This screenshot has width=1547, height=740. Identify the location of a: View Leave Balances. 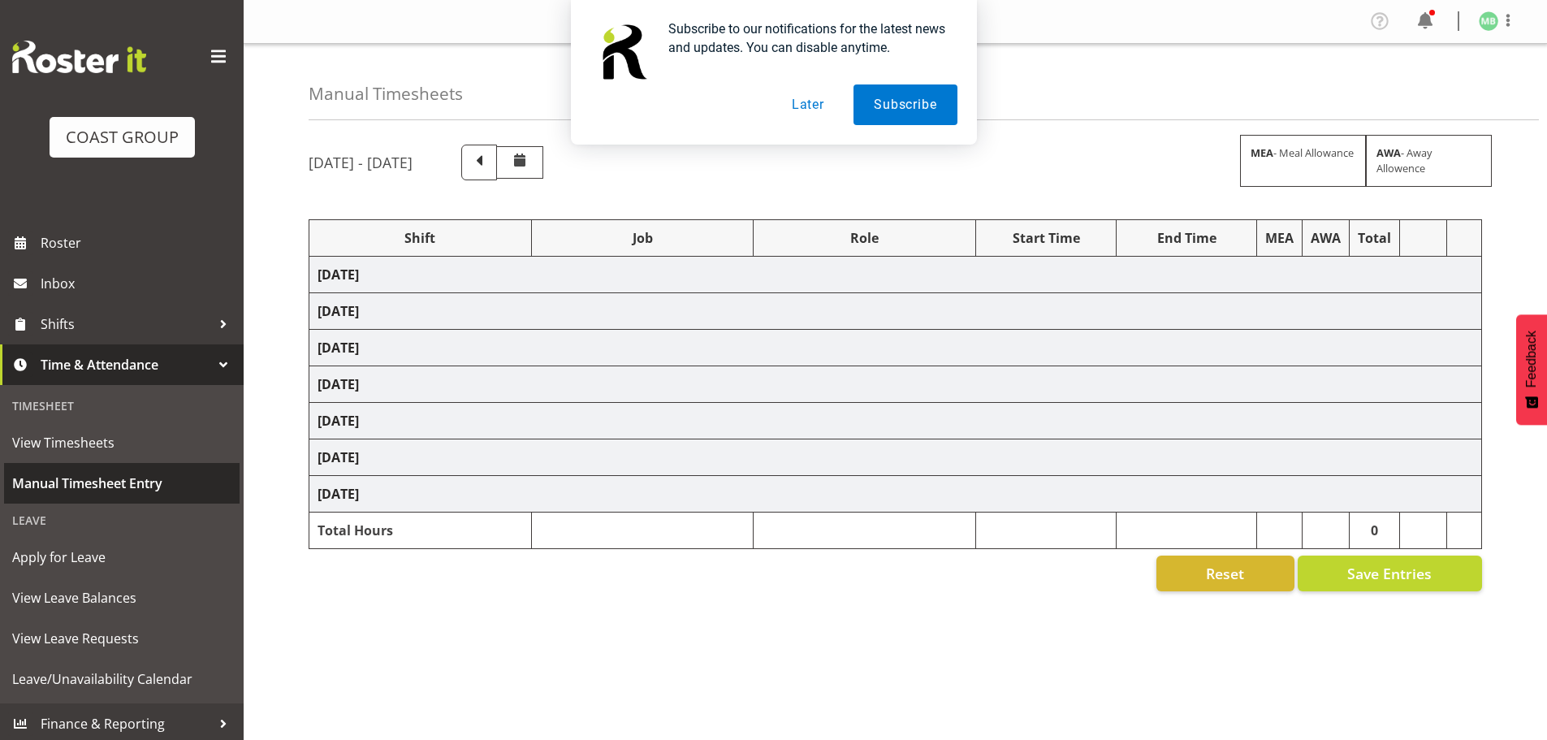
(122, 598).